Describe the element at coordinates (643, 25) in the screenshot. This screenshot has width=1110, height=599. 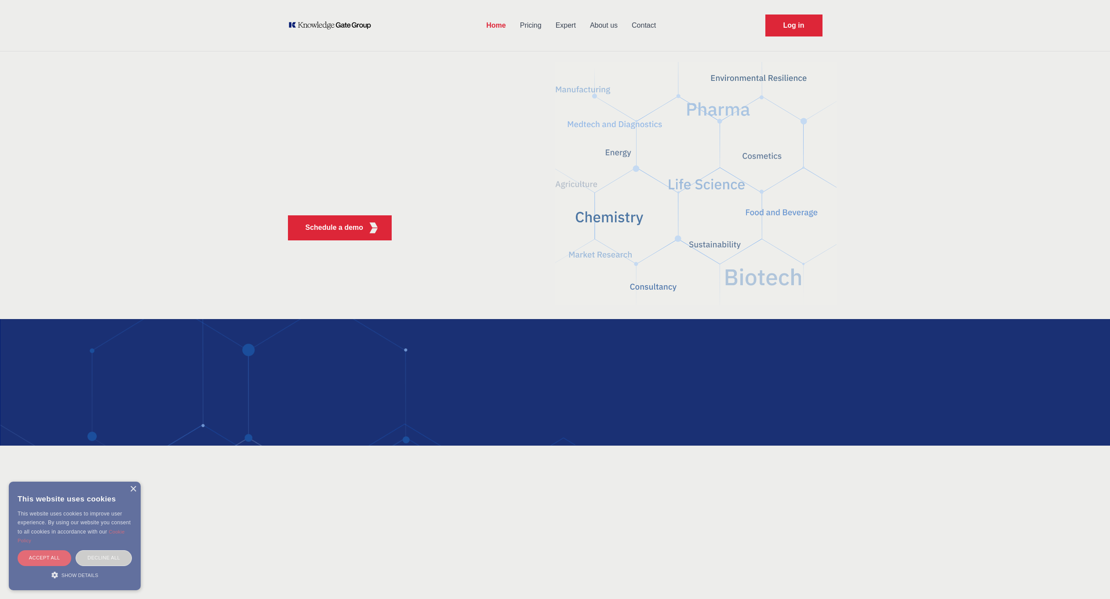
I see `a: Contact` at that location.